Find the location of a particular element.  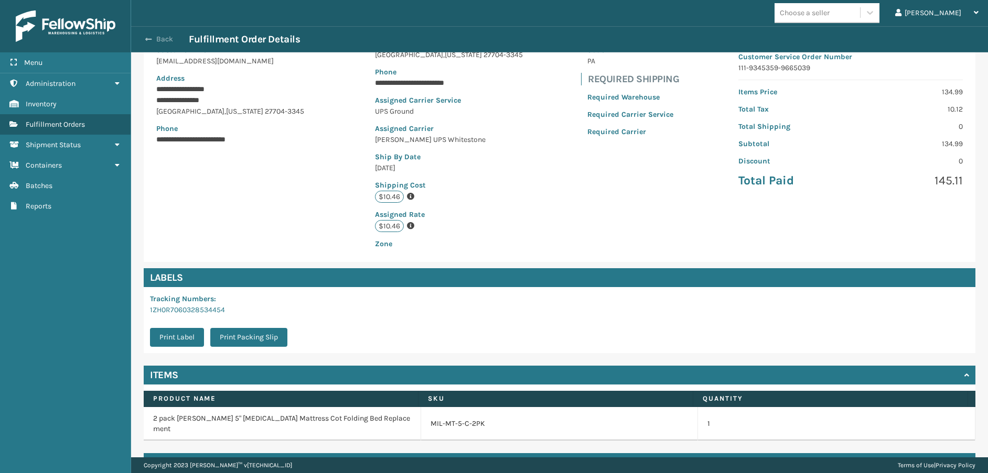

span: Batches is located at coordinates (39, 186).